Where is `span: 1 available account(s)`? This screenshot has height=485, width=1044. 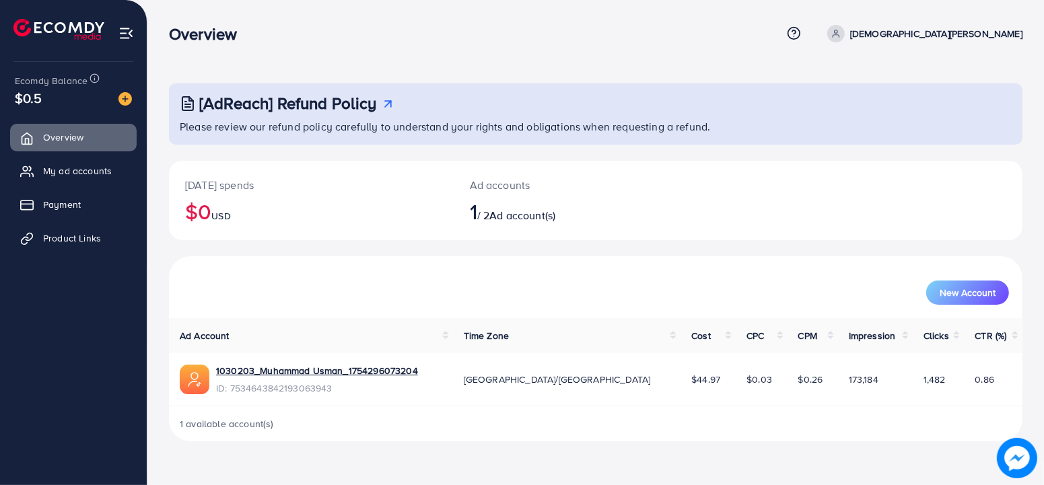
span: 1 available account(s) is located at coordinates (227, 424).